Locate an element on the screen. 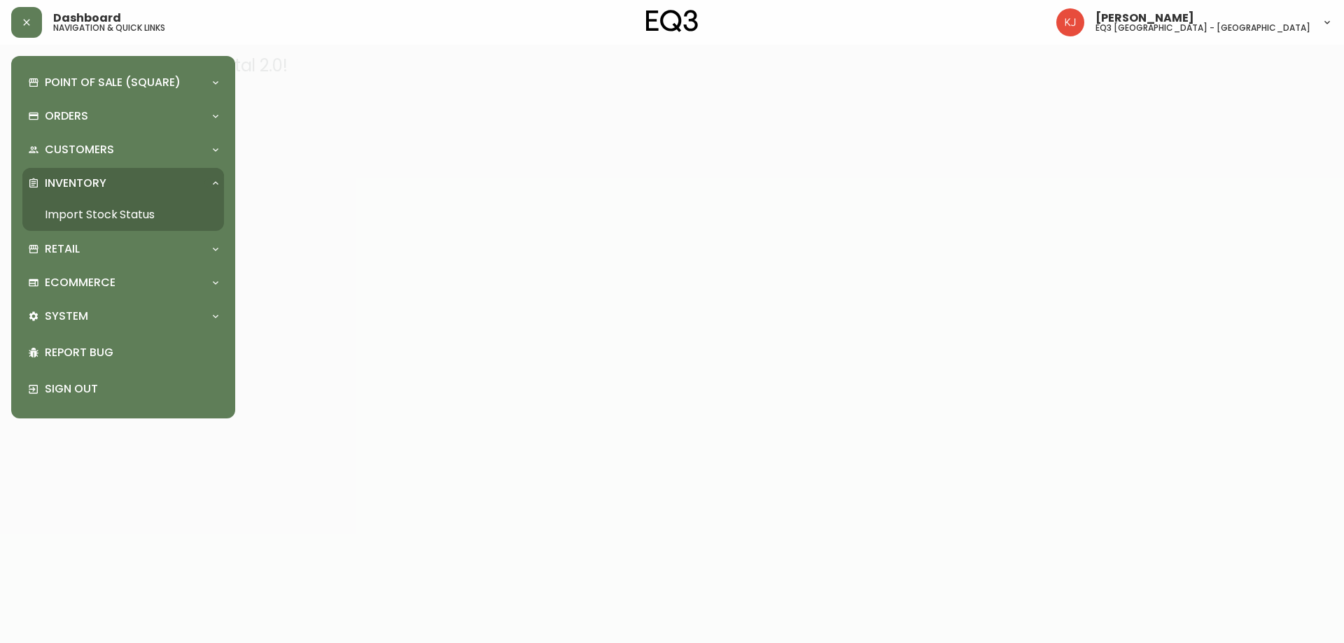  p: Report Bug is located at coordinates (132, 353).